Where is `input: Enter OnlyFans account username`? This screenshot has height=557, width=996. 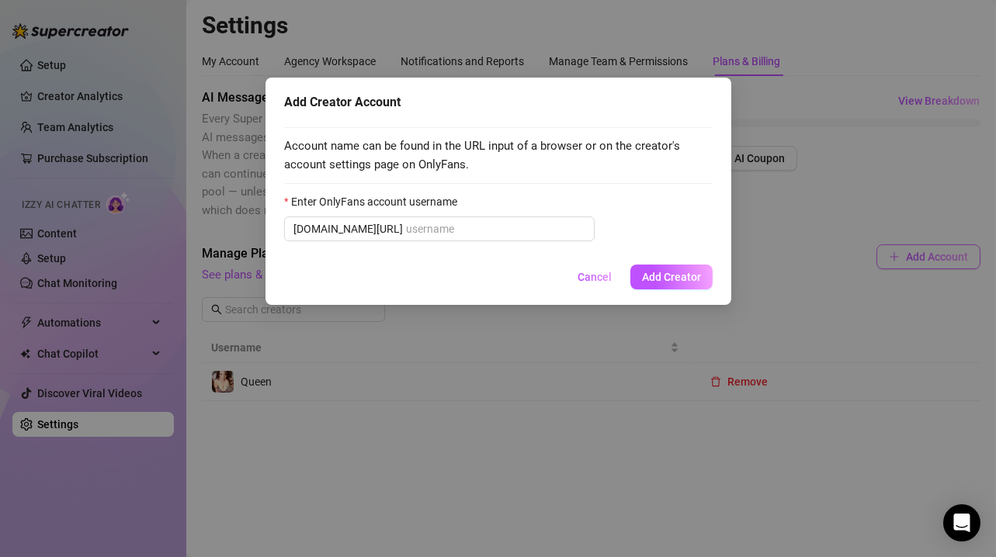
input: Enter OnlyFans account username is located at coordinates (495, 229).